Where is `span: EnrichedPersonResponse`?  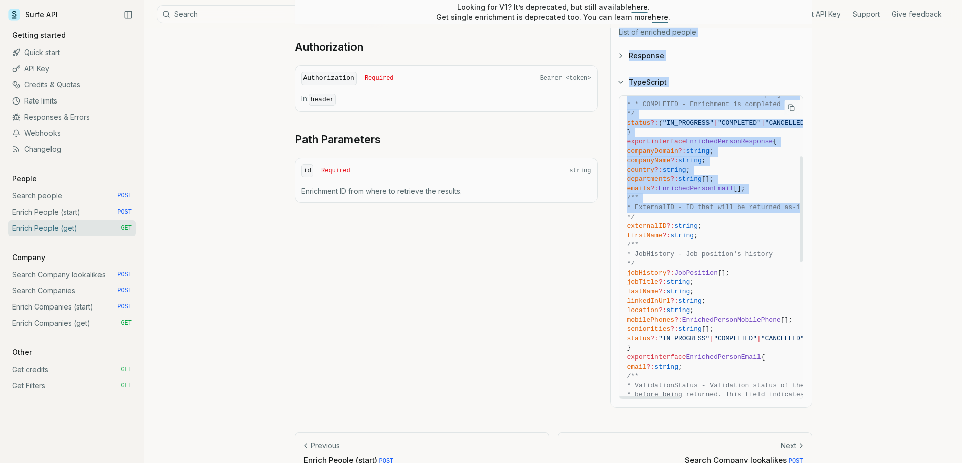 span: EnrichedPersonResponse is located at coordinates (730, 141).